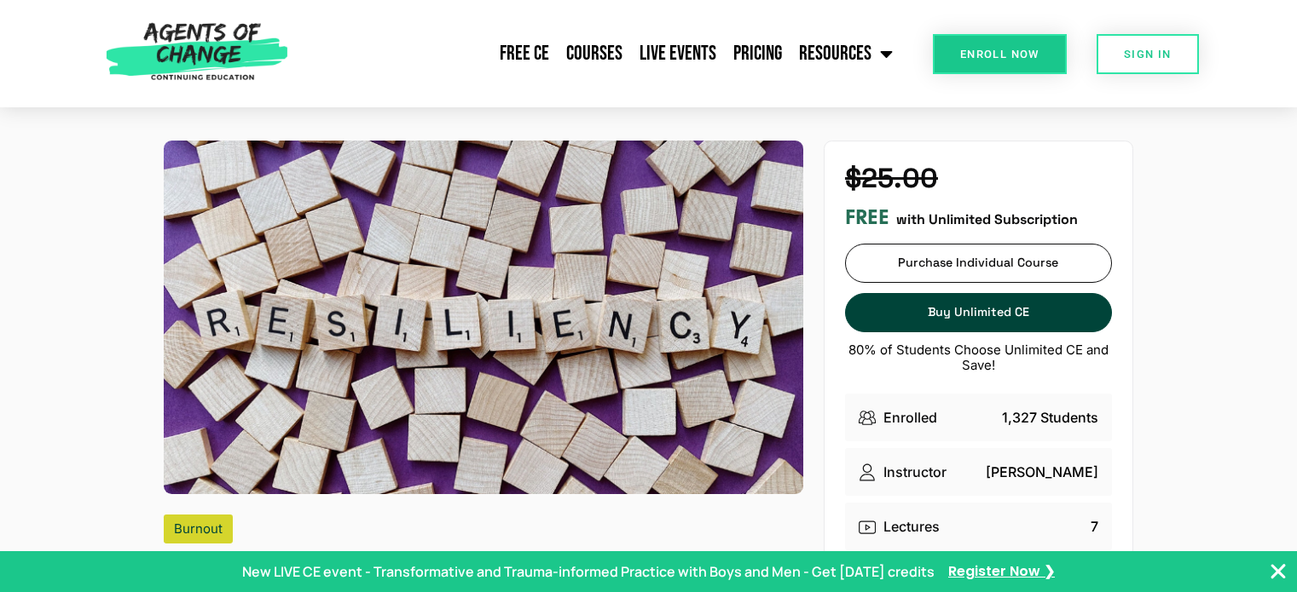  I want to click on button: Close Banner, so click(1278, 572).